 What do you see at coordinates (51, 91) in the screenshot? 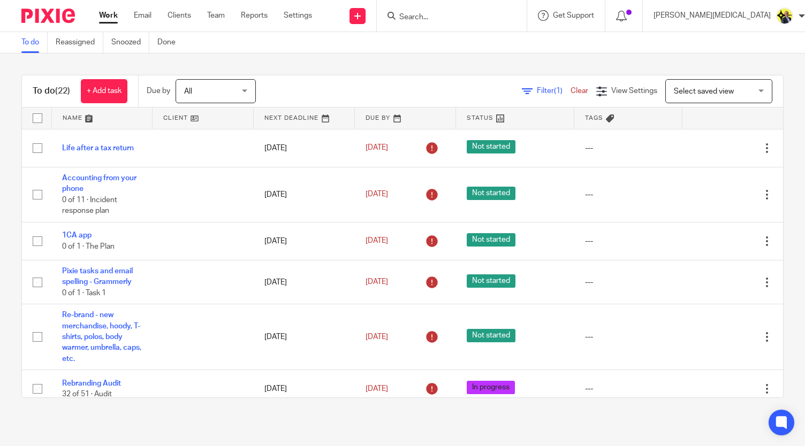
I see `h1: To do` at bounding box center [51, 91].